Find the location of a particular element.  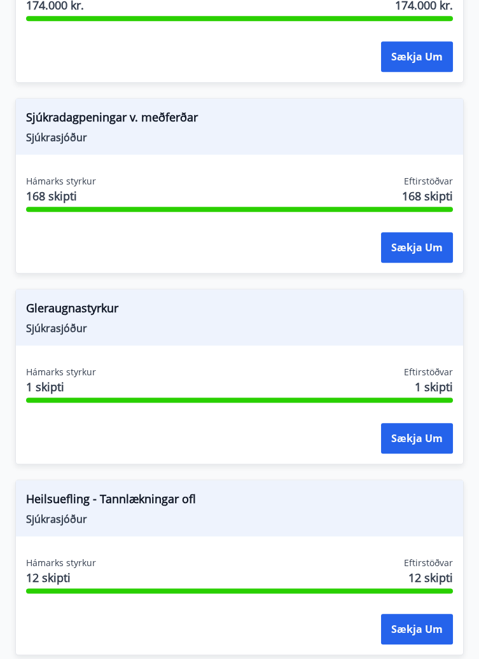

span: Sjúkradagpeningar v. meðferðar is located at coordinates (239, 120).